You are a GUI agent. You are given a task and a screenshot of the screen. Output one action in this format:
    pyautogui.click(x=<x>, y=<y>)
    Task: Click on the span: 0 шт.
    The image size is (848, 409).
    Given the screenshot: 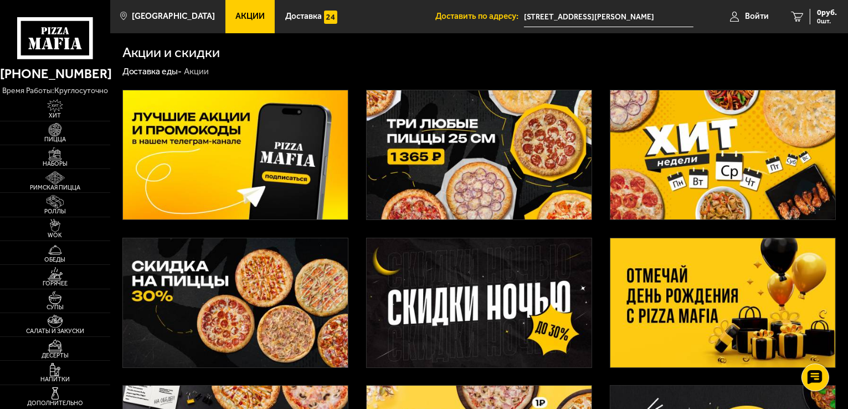 What is the action you would take?
    pyautogui.click(x=827, y=21)
    